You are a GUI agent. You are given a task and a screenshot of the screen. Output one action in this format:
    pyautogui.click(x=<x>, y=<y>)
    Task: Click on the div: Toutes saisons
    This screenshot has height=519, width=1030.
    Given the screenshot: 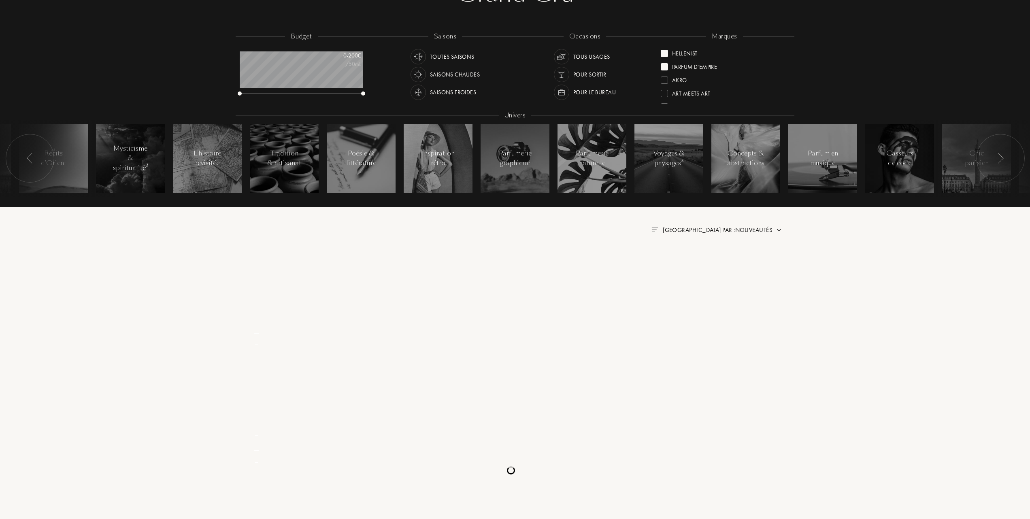 What is the action you would take?
    pyautogui.click(x=452, y=57)
    